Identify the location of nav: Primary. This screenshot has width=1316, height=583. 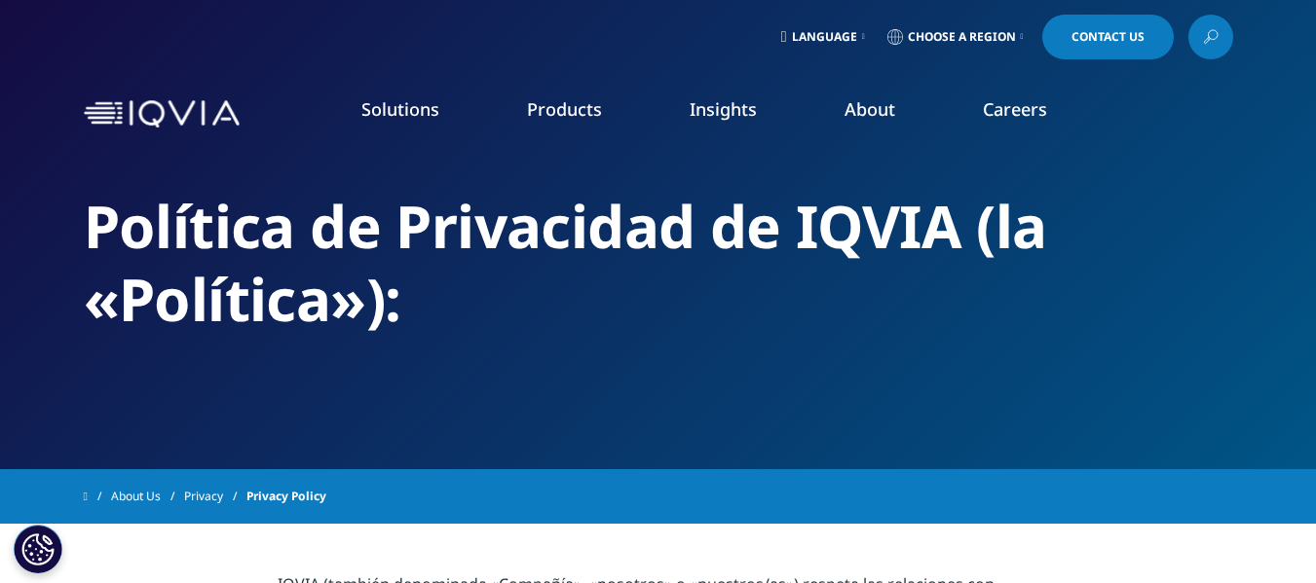
(740, 114).